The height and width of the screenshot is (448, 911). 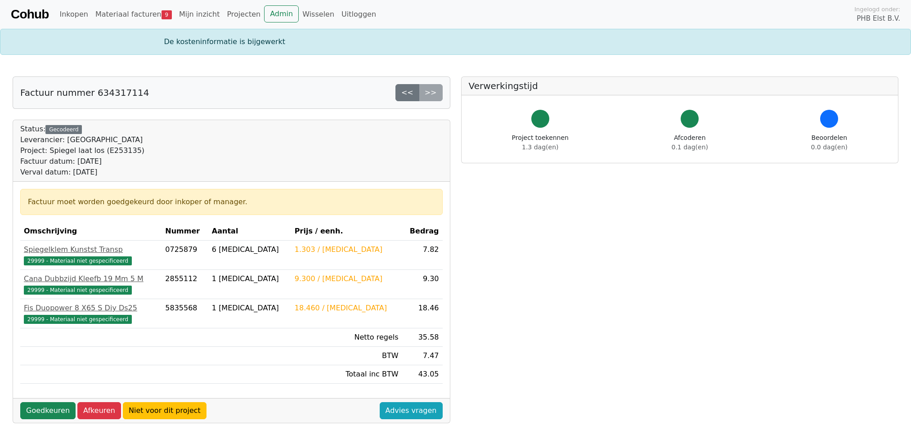 What do you see at coordinates (85, 93) in the screenshot?
I see `h5: Factuur nummer 634317114` at bounding box center [85, 93].